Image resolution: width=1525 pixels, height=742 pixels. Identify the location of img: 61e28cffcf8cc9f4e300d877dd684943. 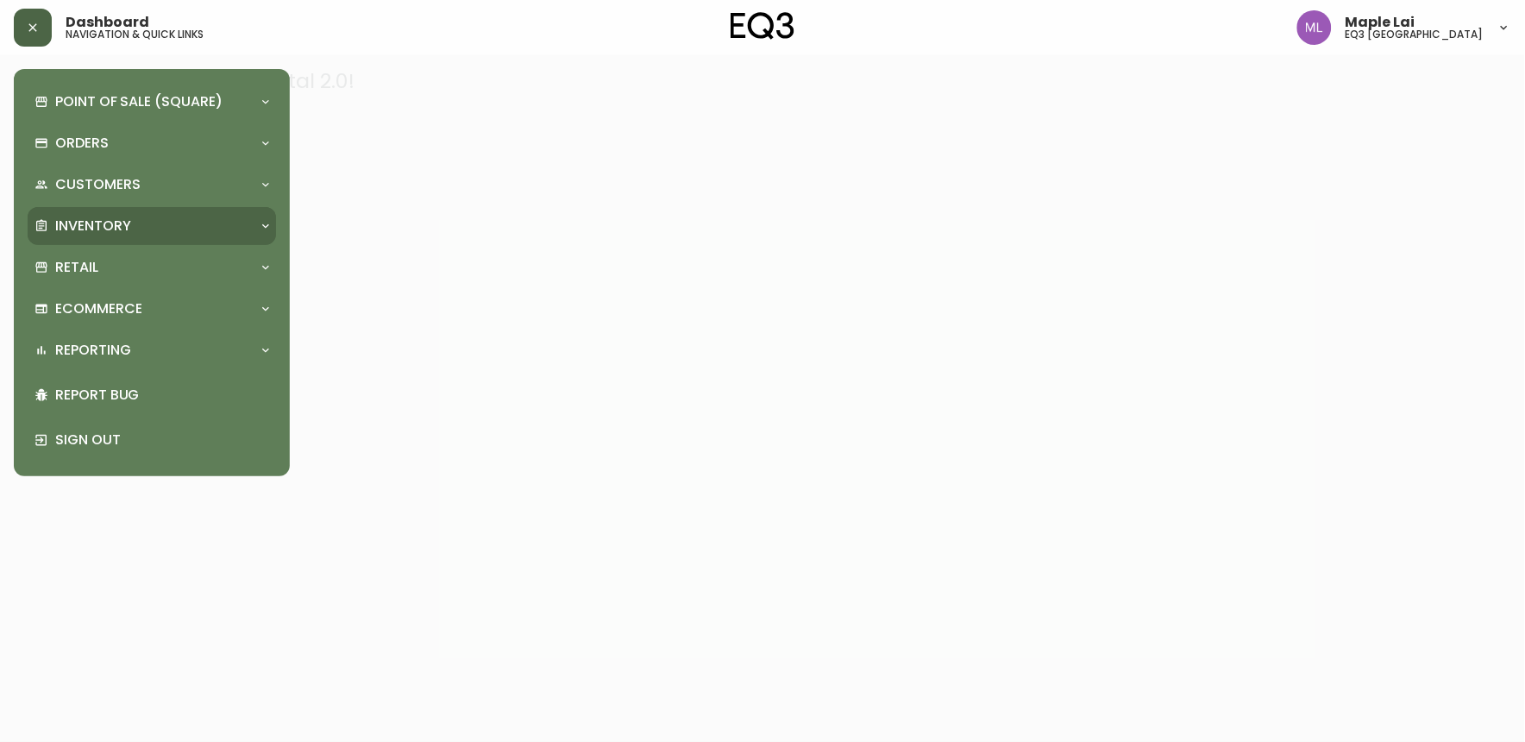
(1315, 28).